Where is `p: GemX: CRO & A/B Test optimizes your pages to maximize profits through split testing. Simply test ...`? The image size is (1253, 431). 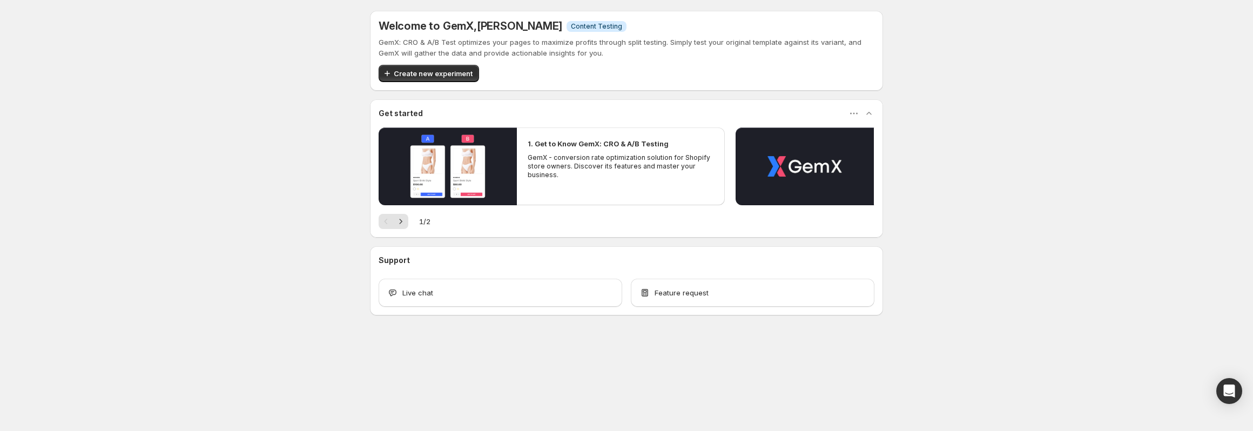
p: GemX: CRO & A/B Test optimizes your pages to maximize profits through split testing. Simply test ... is located at coordinates (627, 48).